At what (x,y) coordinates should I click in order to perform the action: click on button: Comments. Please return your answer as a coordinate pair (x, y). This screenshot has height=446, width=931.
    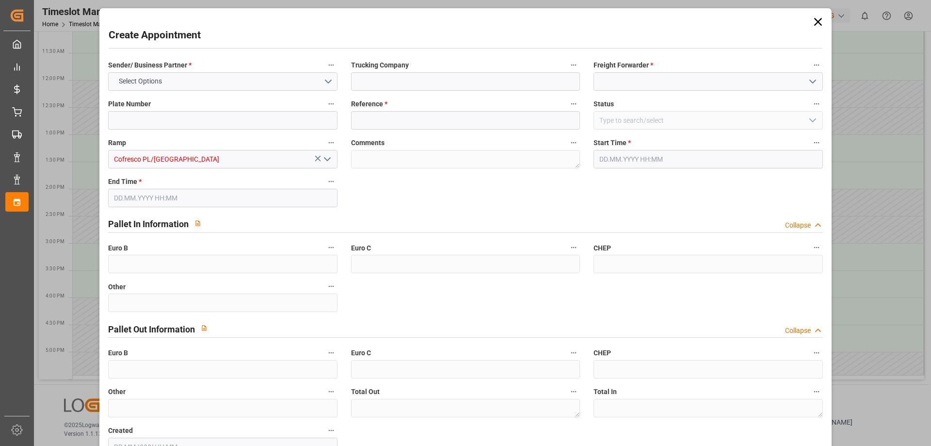
    Looking at the image, I should click on (574, 143).